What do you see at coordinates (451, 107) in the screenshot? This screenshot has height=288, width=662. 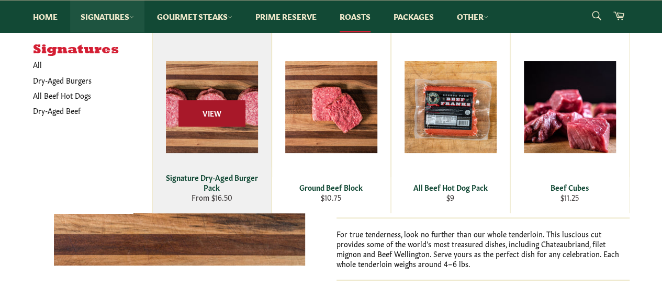 I see `img: All Beef Hot Dog Pack` at bounding box center [451, 107].